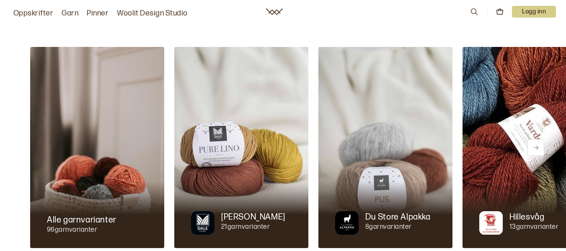 This screenshot has height=251, width=566. What do you see at coordinates (534, 227) in the screenshot?
I see `p: 13 garnvarianter` at bounding box center [534, 227].